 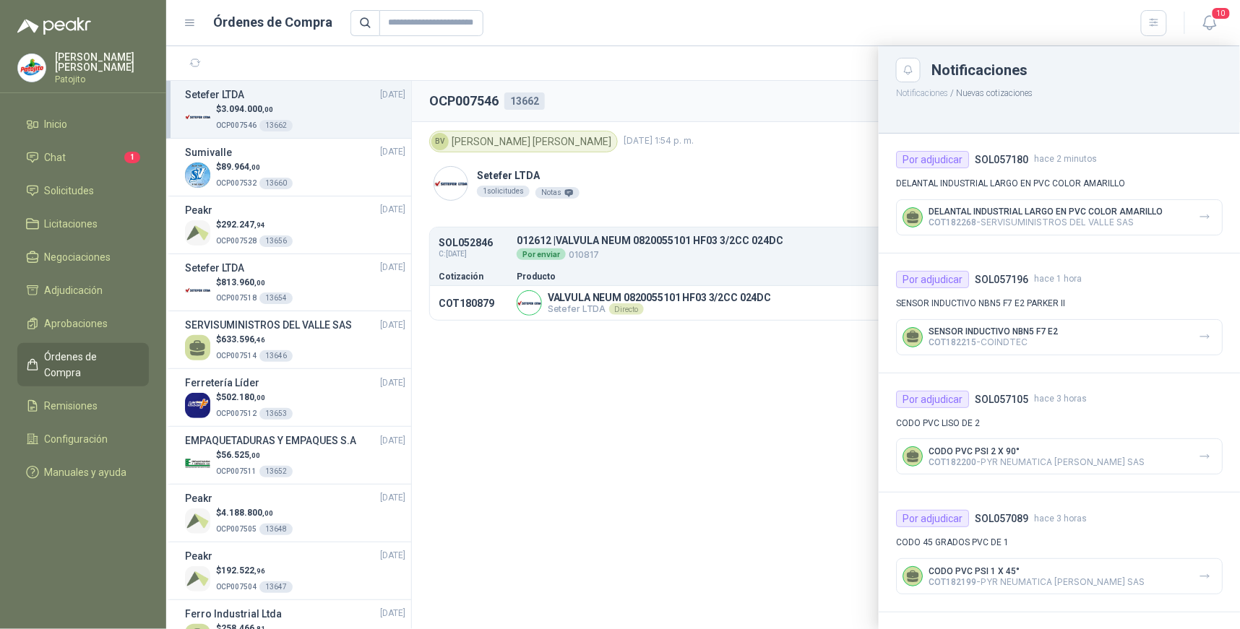 What do you see at coordinates (1001, 399) in the screenshot?
I see `h4: SOL057105` at bounding box center [1001, 399].